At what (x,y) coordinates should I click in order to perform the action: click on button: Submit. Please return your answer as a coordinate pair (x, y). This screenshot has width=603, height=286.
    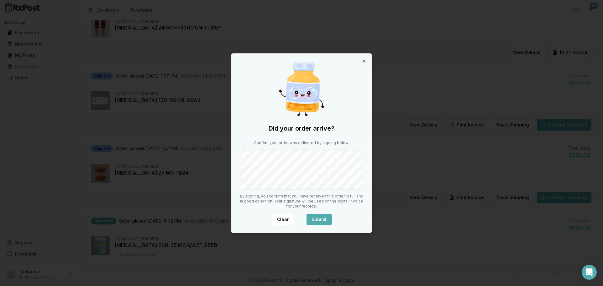
    Looking at the image, I should click on (319, 219).